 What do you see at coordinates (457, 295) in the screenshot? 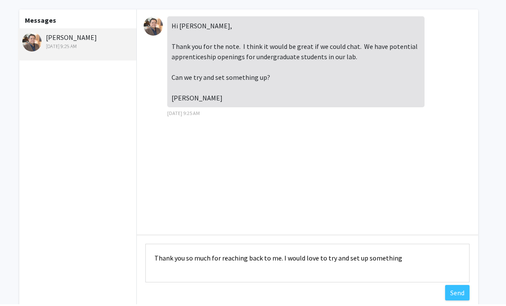
I see `button: Send` at bounding box center [457, 295].